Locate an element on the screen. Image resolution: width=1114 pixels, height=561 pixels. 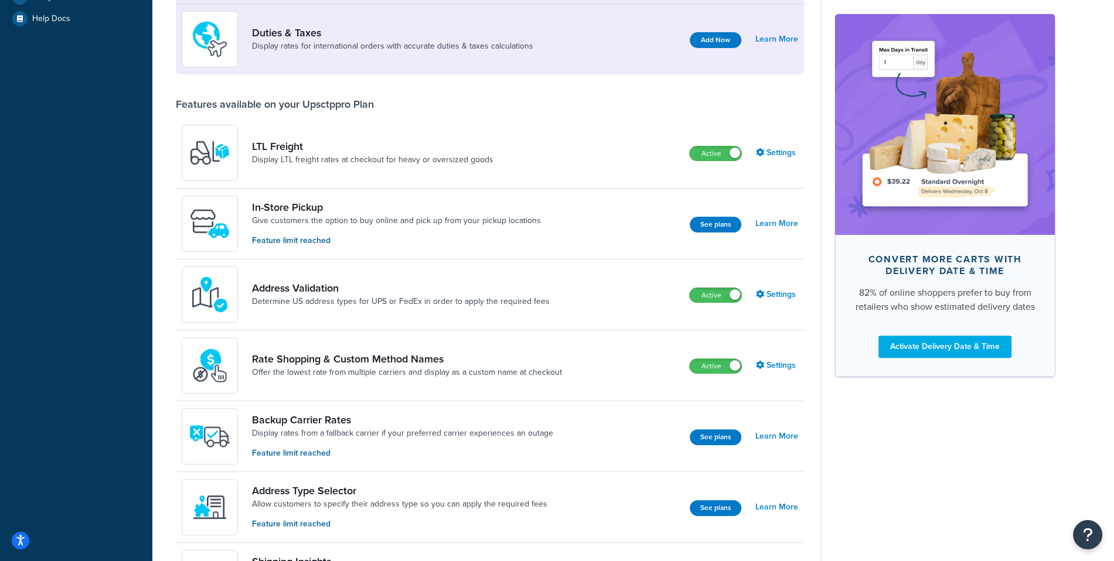
img: wNXZ4XiVfOSSwAAAABJRU5ErkJggg== is located at coordinates (210, 507).